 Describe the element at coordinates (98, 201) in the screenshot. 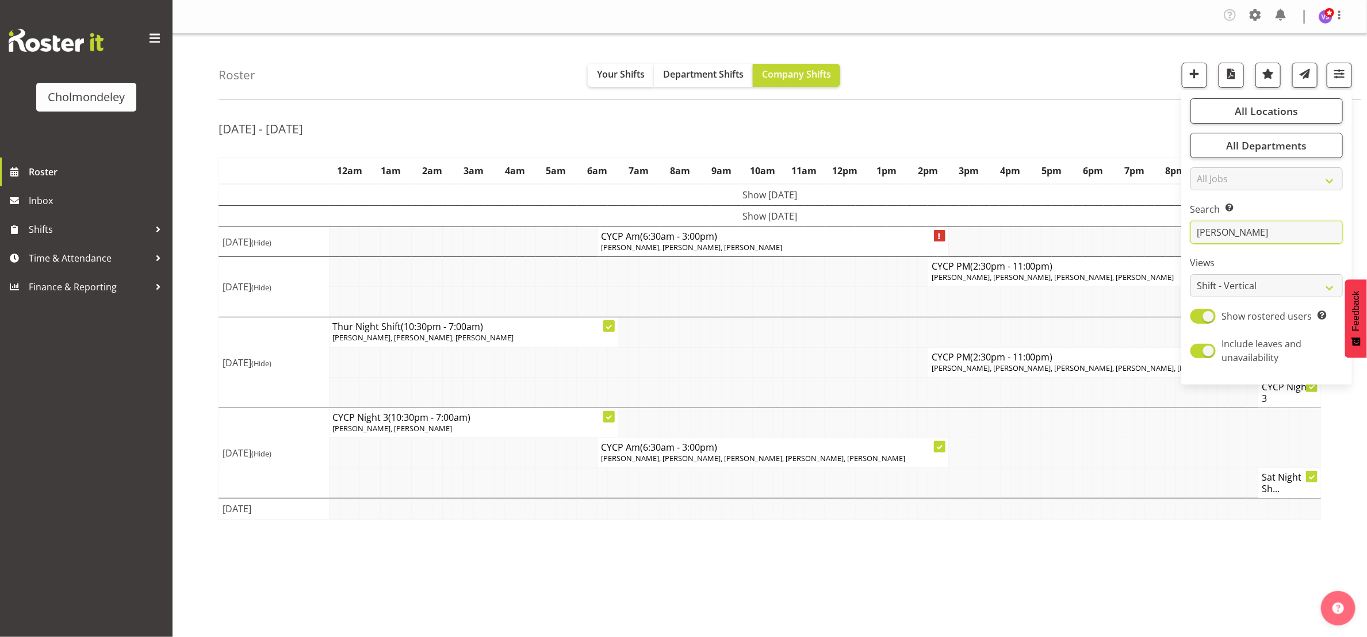

I see `span: Inbox` at that location.